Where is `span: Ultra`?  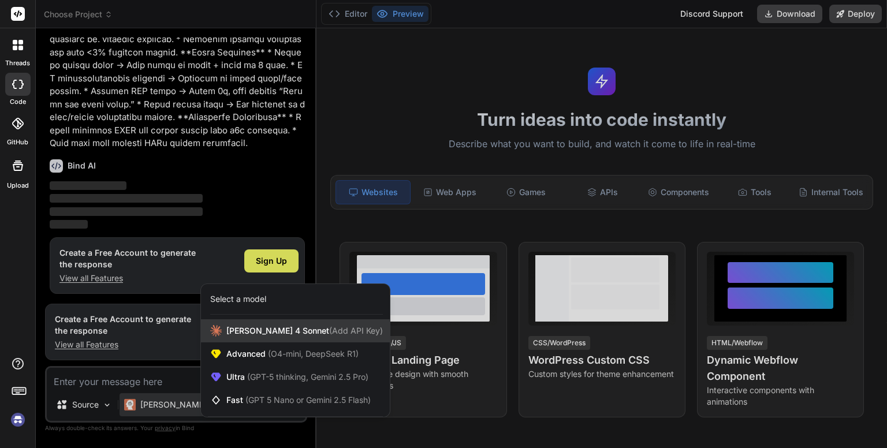 span: Ultra is located at coordinates (297, 377).